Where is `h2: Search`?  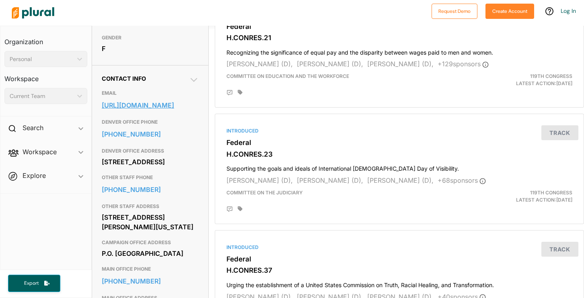
h2: Search is located at coordinates (33, 128).